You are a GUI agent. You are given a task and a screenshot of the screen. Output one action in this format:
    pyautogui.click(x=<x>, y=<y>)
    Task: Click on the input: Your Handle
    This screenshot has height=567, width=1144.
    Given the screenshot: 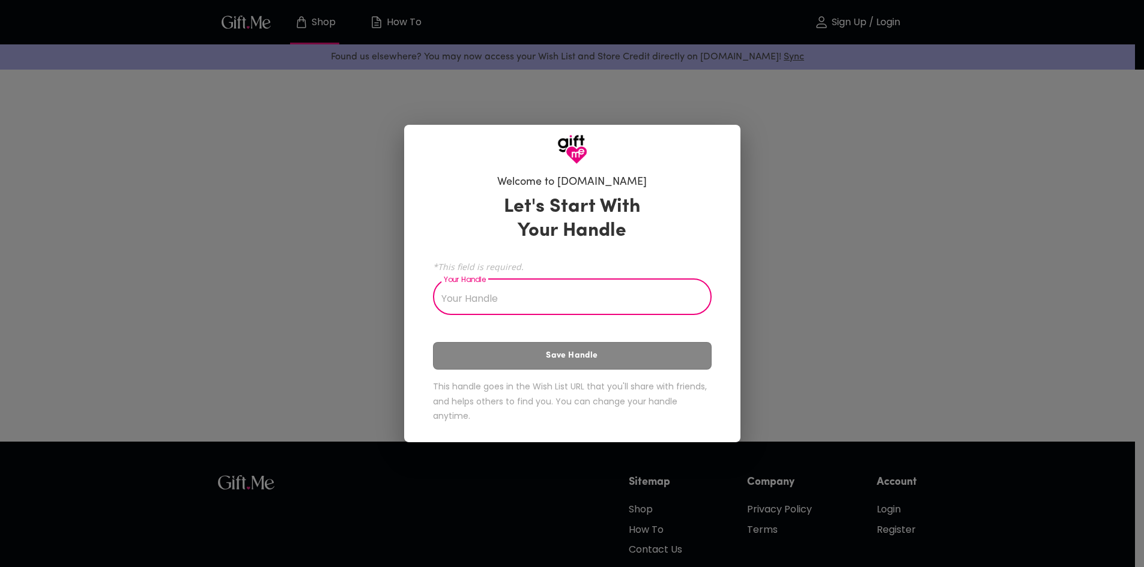 What is the action you would take?
    pyautogui.click(x=566, y=298)
    